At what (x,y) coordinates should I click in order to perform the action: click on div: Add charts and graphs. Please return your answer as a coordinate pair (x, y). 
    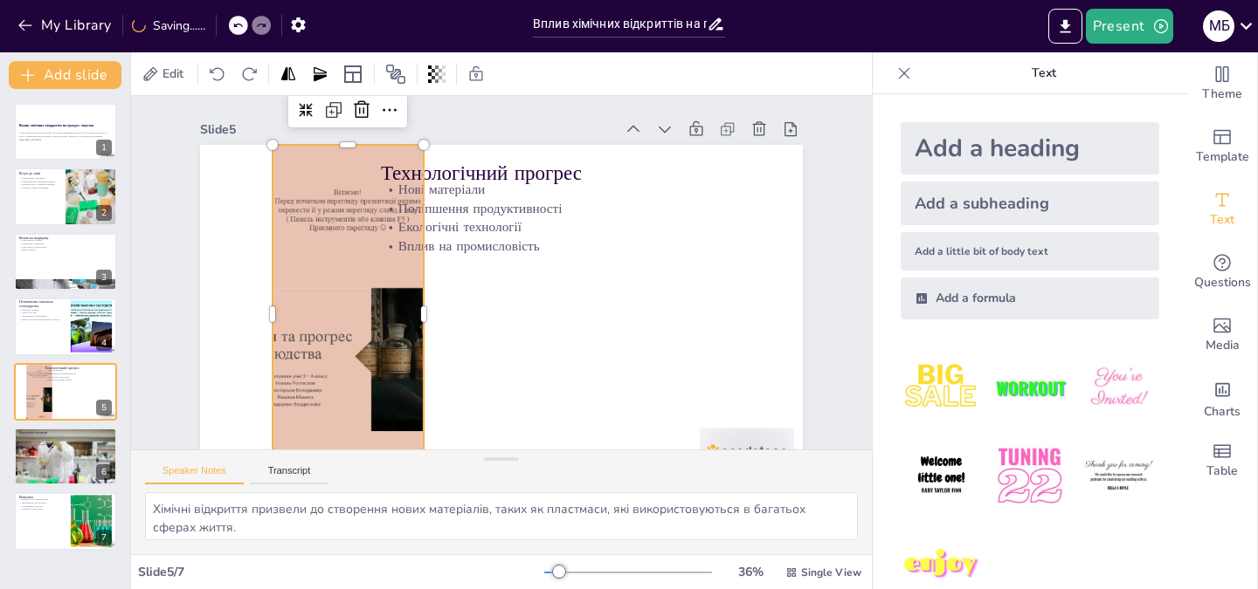
    Looking at the image, I should click on (1222, 398).